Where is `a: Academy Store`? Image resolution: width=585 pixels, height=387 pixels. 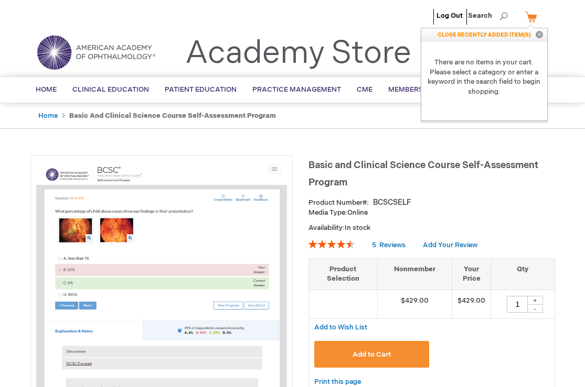
a: Academy Store is located at coordinates (298, 53).